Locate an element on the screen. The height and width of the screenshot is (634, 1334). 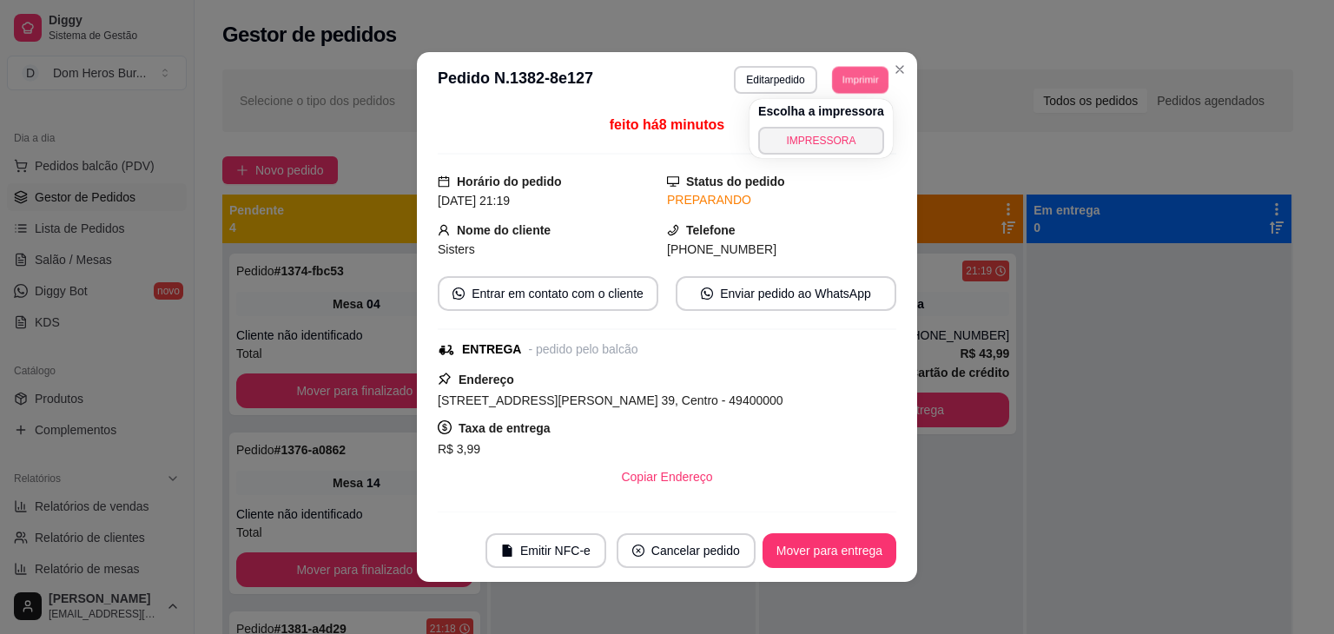
button: Editarpedido is located at coordinates (775, 80).